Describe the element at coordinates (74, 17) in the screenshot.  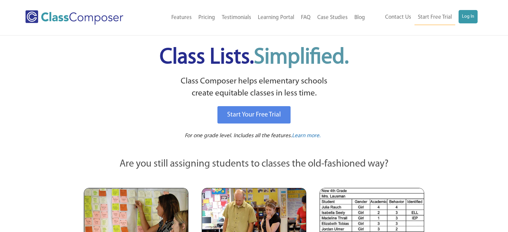
I see `img: Class Composer` at that location.